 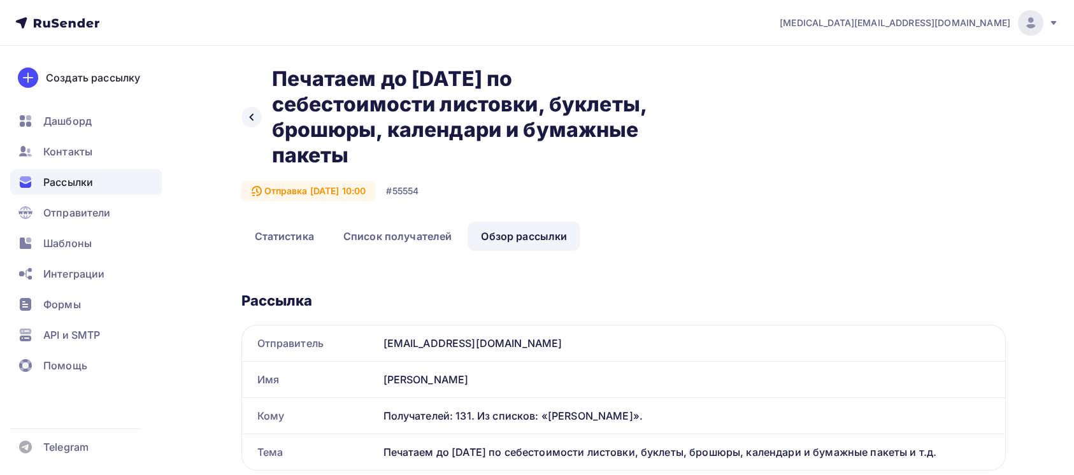 What do you see at coordinates (66, 447) in the screenshot?
I see `span: Telegram` at bounding box center [66, 447].